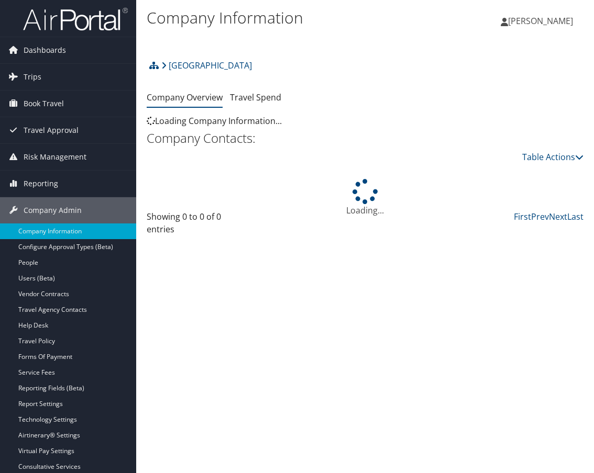 The width and height of the screenshot is (594, 473). What do you see at coordinates (45, 50) in the screenshot?
I see `span: Dashboards` at bounding box center [45, 50].